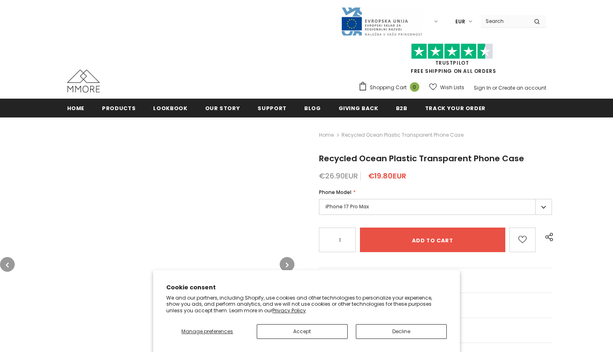 Image resolution: width=613 pixels, height=352 pixels. I want to click on button: Manage preferences, so click(207, 331).